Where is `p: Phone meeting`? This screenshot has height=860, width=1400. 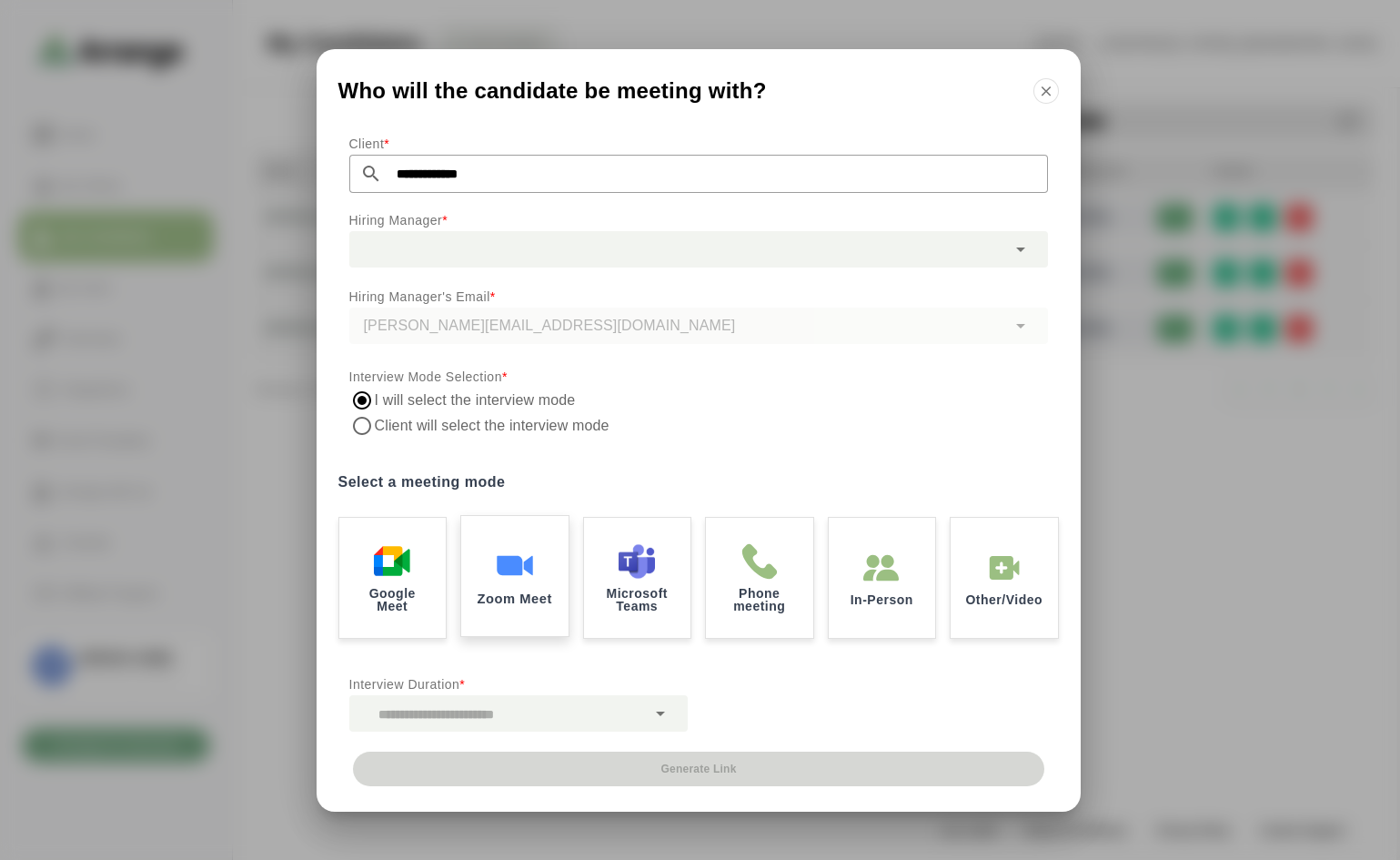
p: Phone meeting is located at coordinates (760, 599).